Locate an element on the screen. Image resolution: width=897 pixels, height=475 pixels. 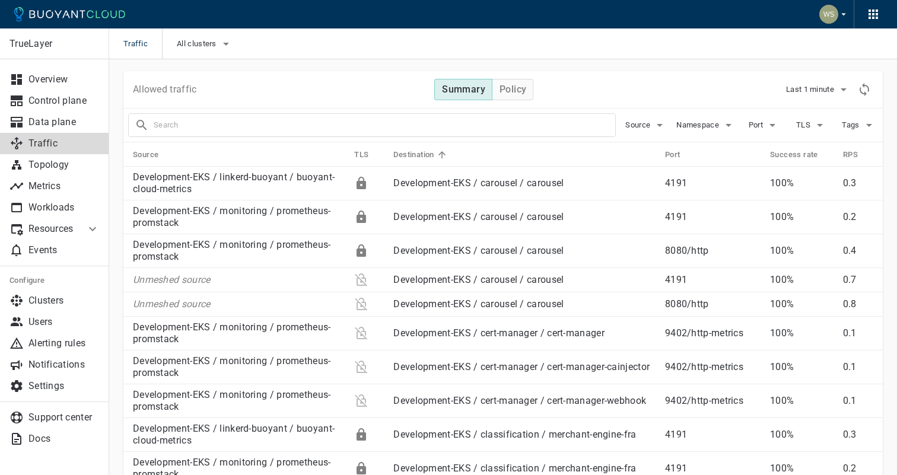
p: 0.8 is located at coordinates (857, 304).